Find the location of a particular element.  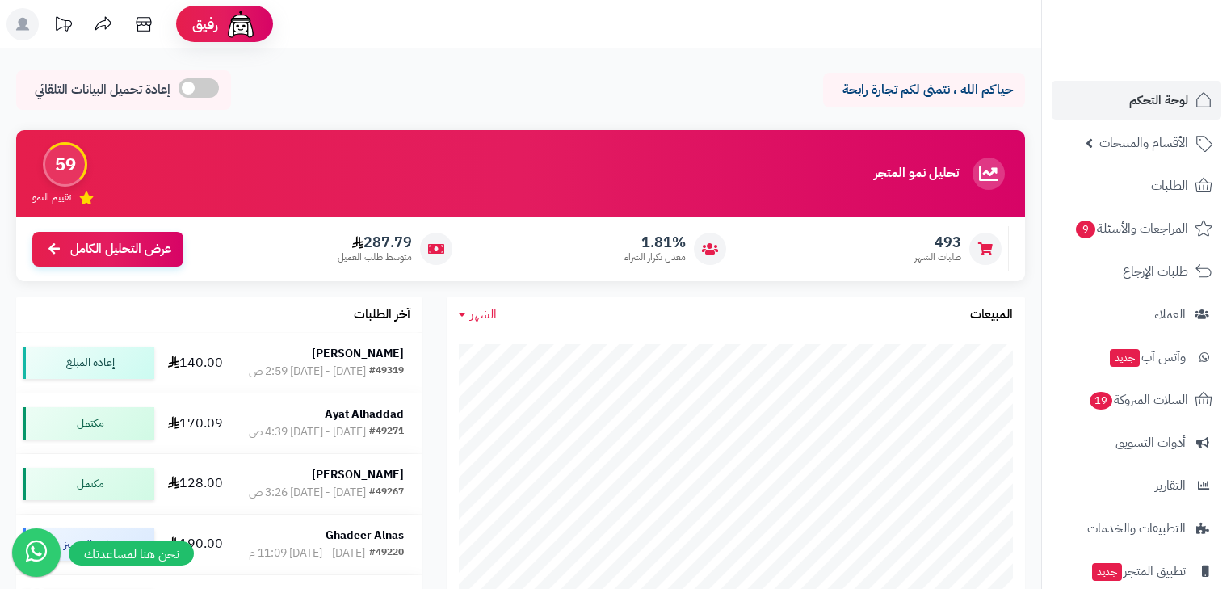

span: عرض التحليل الكامل is located at coordinates (120, 249).